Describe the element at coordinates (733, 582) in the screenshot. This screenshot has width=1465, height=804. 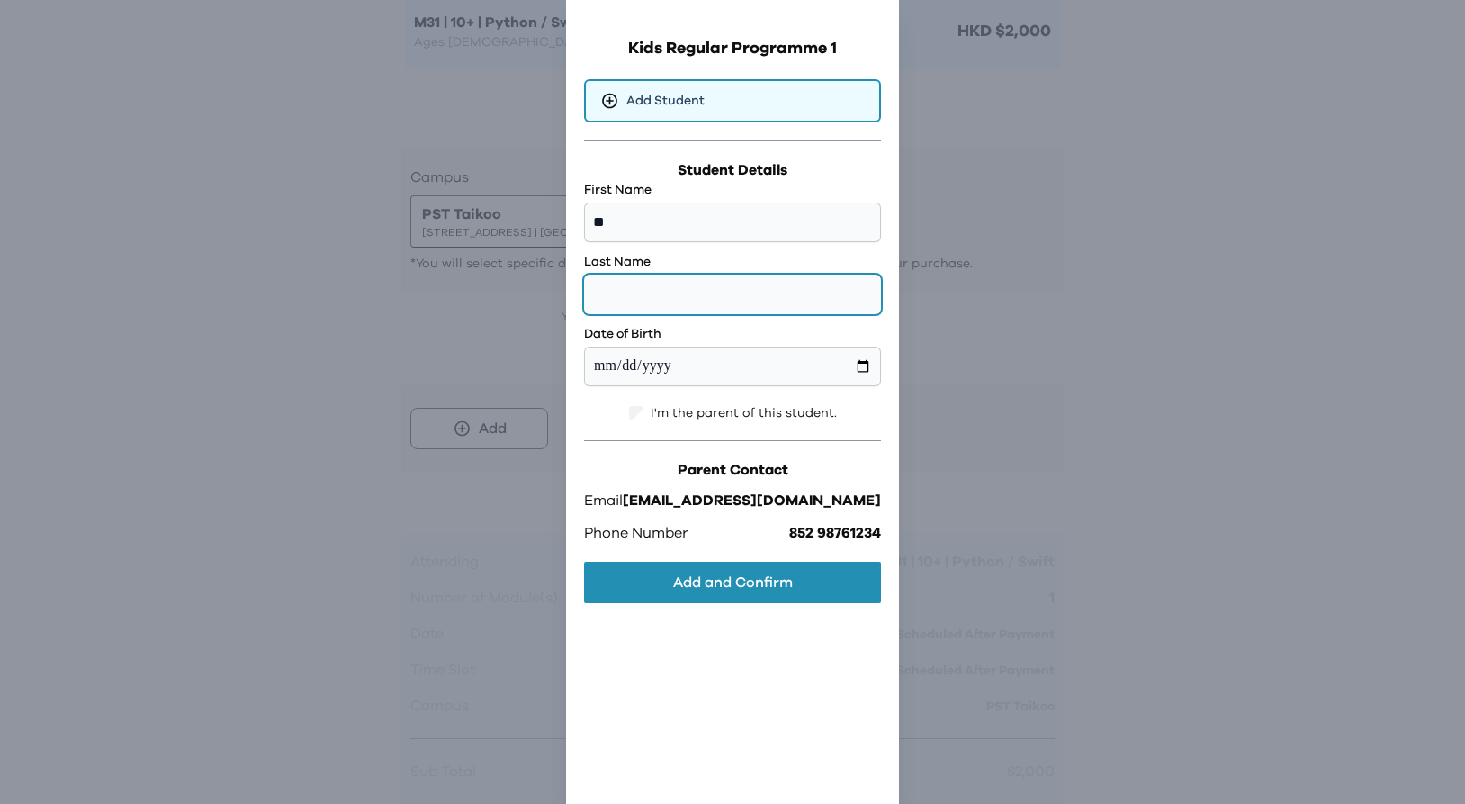
I see `button: Add and Confirm` at that location.